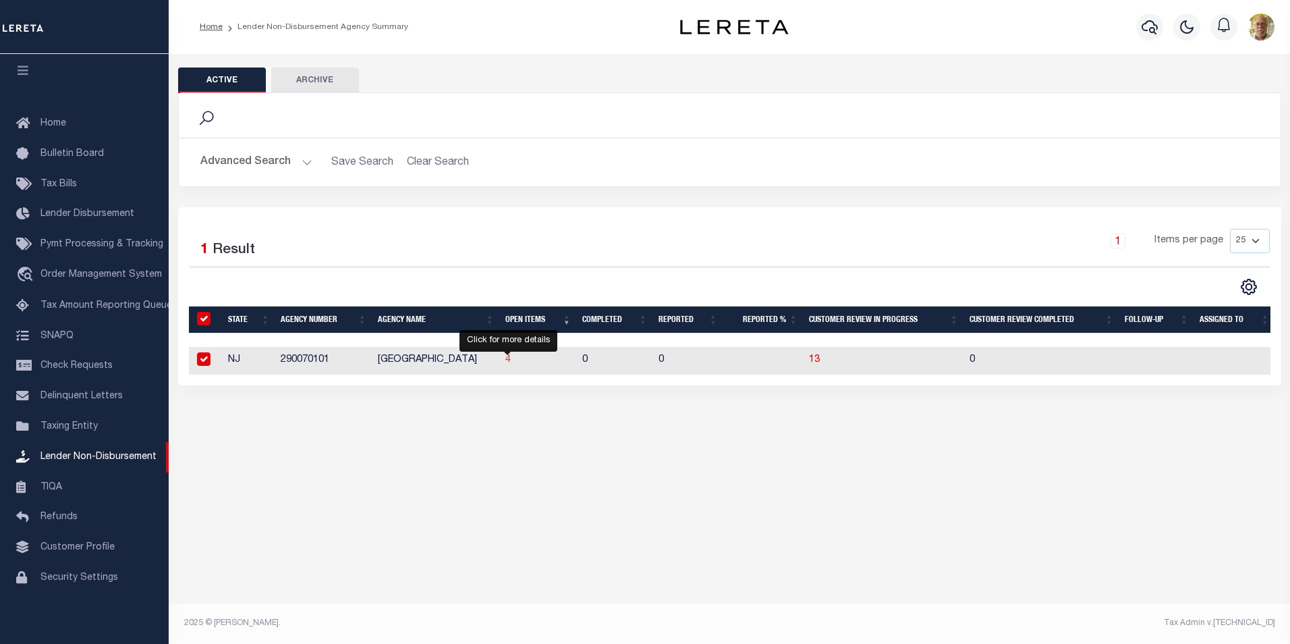 Image resolution: width=1290 pixels, height=644 pixels. What do you see at coordinates (436, 320) in the screenshot?
I see `th: Agency Name: activate to sort column ascending` at bounding box center [436, 320].